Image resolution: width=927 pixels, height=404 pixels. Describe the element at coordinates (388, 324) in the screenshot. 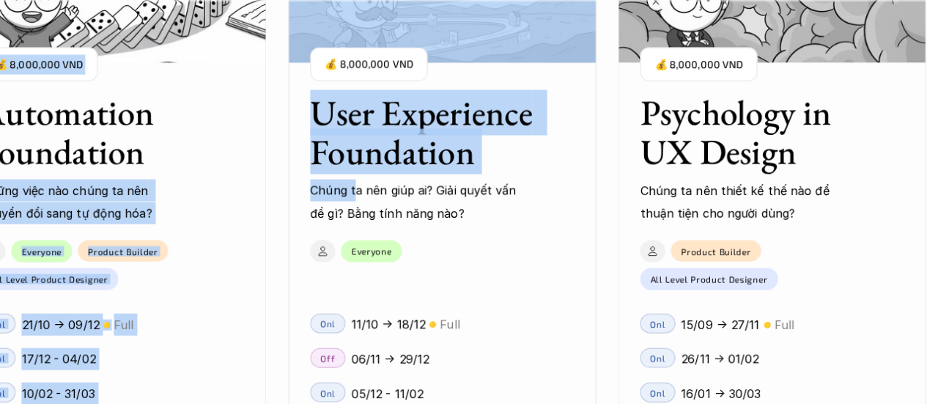

I see `p: 11/10 -> 18/12` at that location.